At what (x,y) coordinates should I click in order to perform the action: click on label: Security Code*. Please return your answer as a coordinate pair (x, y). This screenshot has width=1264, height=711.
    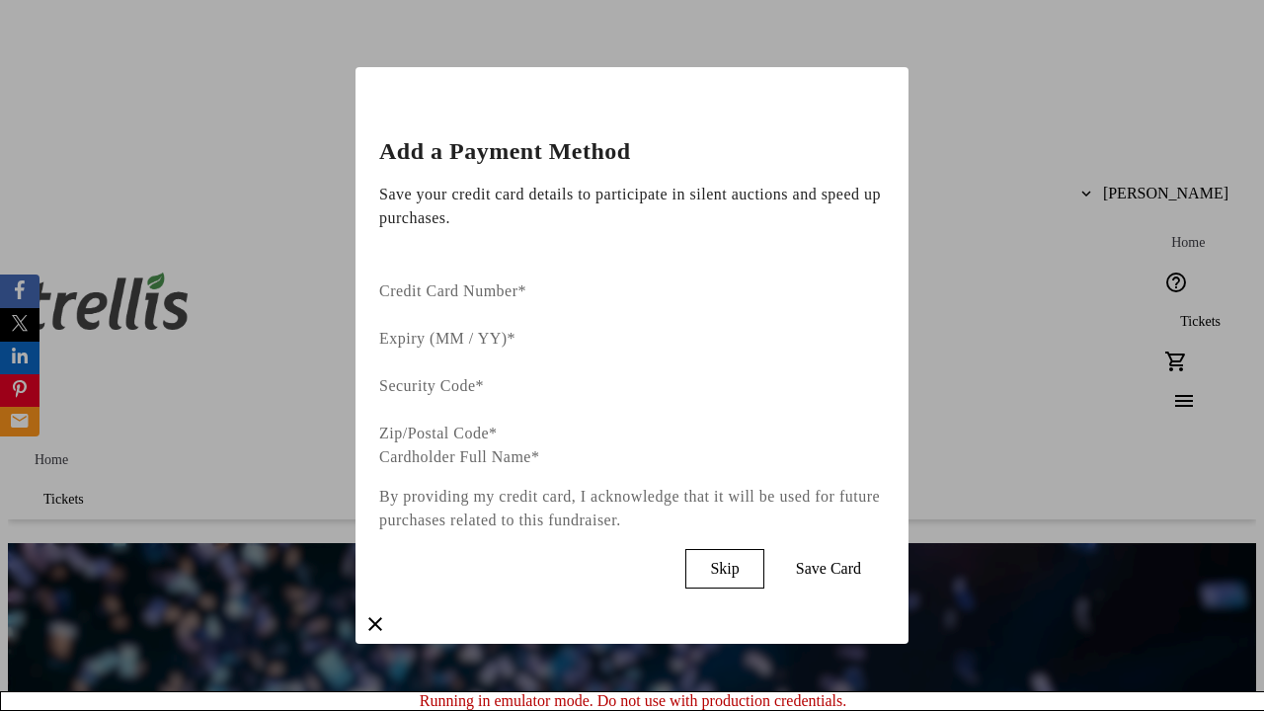
    Looking at the image, I should click on (432, 385).